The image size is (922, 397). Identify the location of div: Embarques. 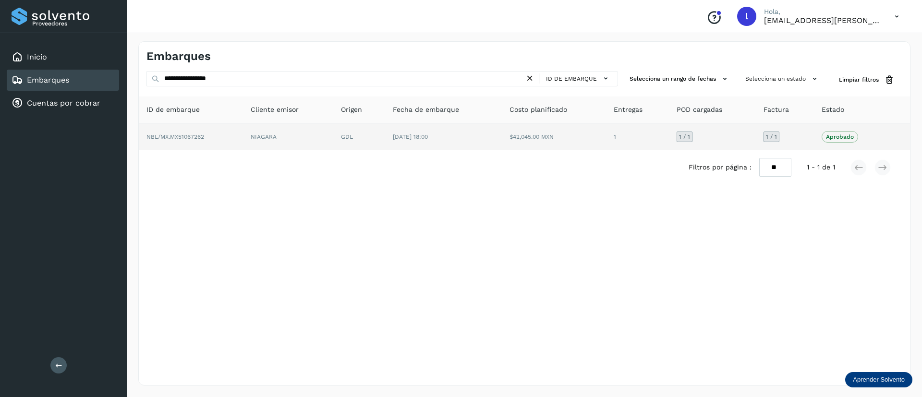
(63, 80).